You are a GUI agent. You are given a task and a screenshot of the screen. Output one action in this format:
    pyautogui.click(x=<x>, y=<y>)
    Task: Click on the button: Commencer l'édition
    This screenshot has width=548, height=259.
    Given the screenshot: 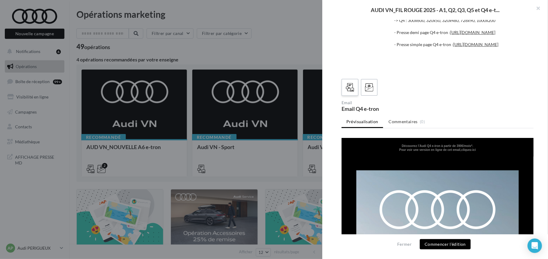 What is the action you would take?
    pyautogui.click(x=445, y=244)
    